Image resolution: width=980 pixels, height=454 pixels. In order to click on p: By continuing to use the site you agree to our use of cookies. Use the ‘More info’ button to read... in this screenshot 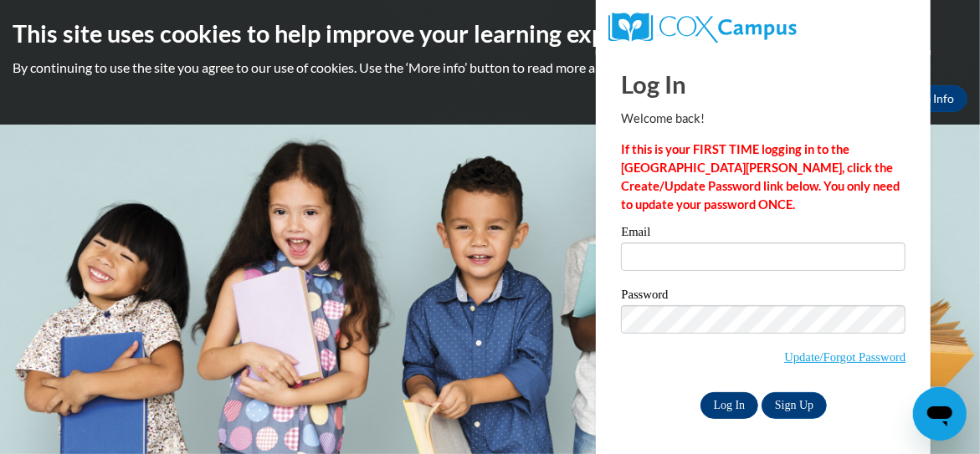, I will do `click(490, 68)`.